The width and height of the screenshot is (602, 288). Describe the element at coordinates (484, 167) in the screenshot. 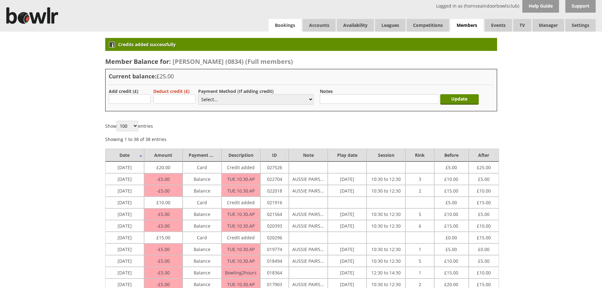

I see `span: 25.00` at that location.